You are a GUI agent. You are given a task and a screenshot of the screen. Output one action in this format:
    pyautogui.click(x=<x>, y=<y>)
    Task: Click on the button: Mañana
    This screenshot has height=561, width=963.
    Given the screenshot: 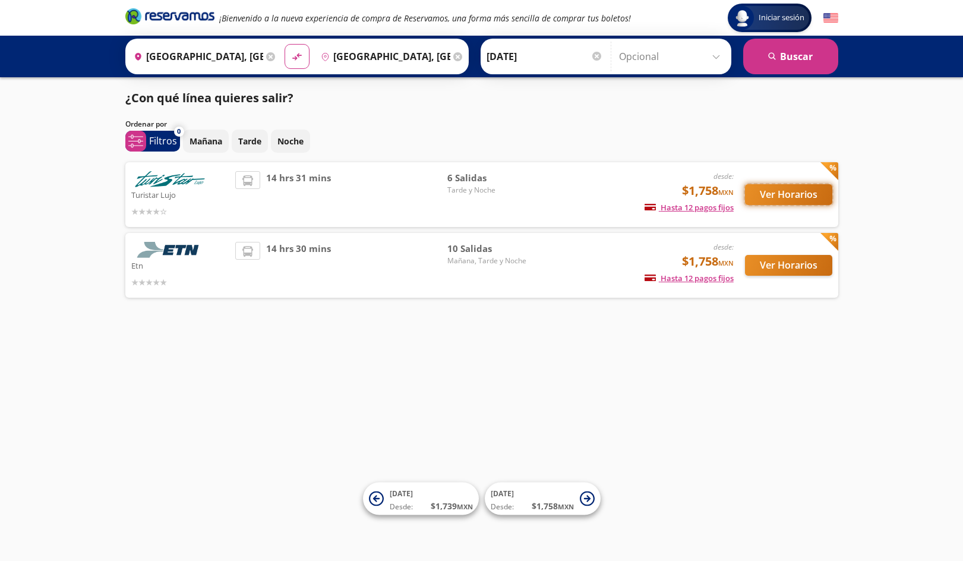 What is the action you would take?
    pyautogui.click(x=205, y=141)
    